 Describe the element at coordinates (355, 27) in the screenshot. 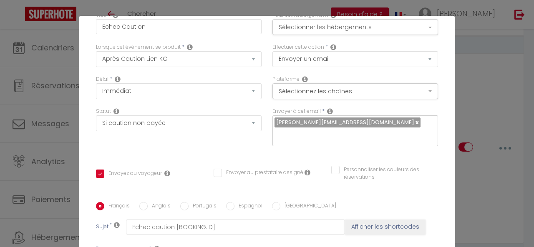

I see `button: Sélectionner les hébergements` at that location.